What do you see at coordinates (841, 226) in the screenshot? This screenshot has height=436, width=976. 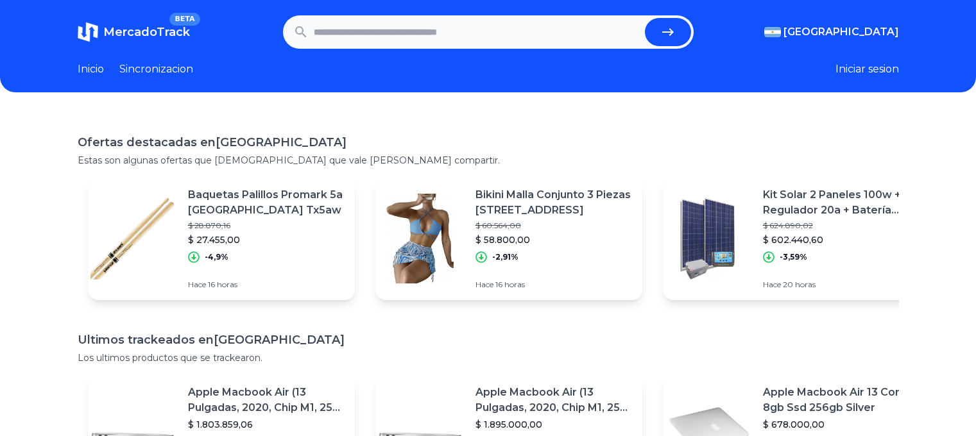 I see `p: $ 624.890,02` at bounding box center [841, 226].